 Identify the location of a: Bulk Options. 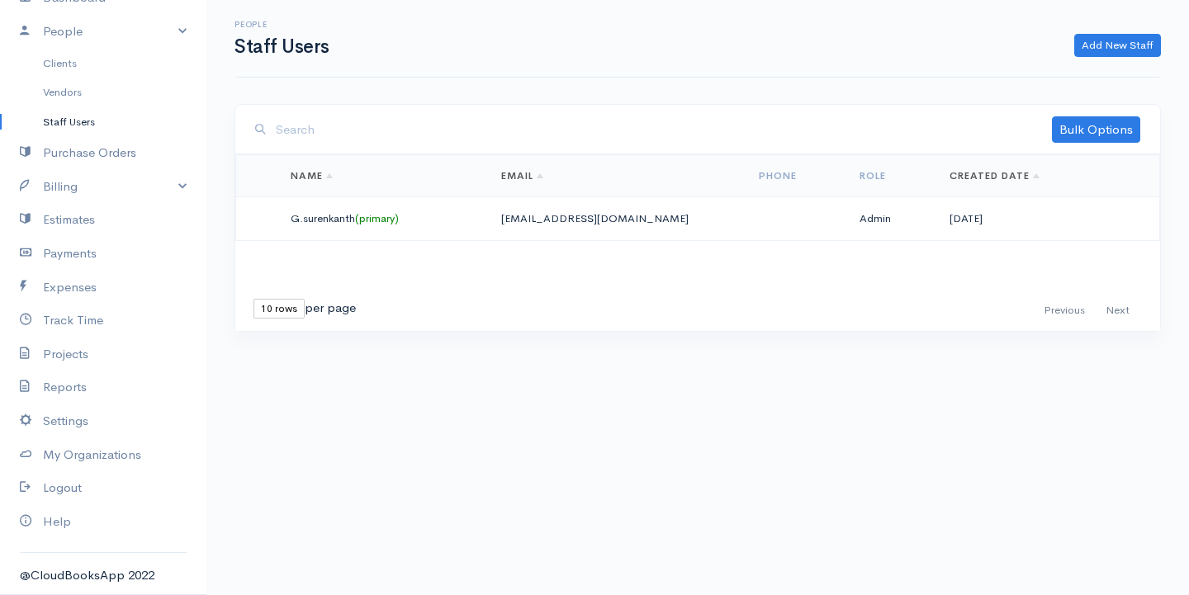
(1096, 130).